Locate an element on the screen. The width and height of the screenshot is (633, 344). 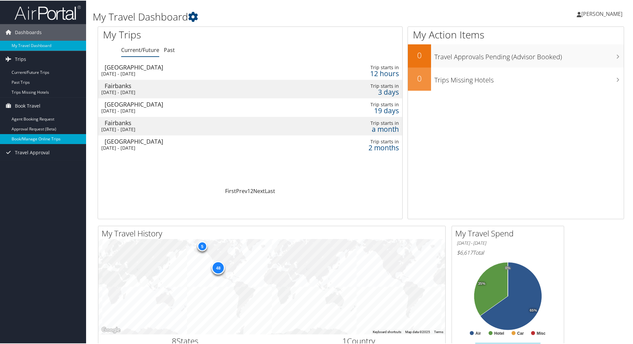
span: Book Travel is located at coordinates (27, 105).